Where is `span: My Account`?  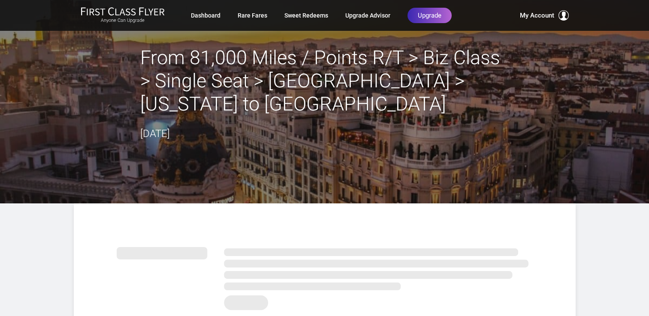
span: My Account is located at coordinates (537, 15).